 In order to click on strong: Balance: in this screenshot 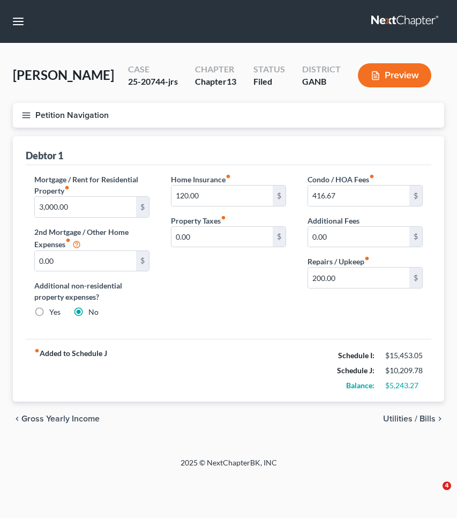, I will do `click(360, 385)`.